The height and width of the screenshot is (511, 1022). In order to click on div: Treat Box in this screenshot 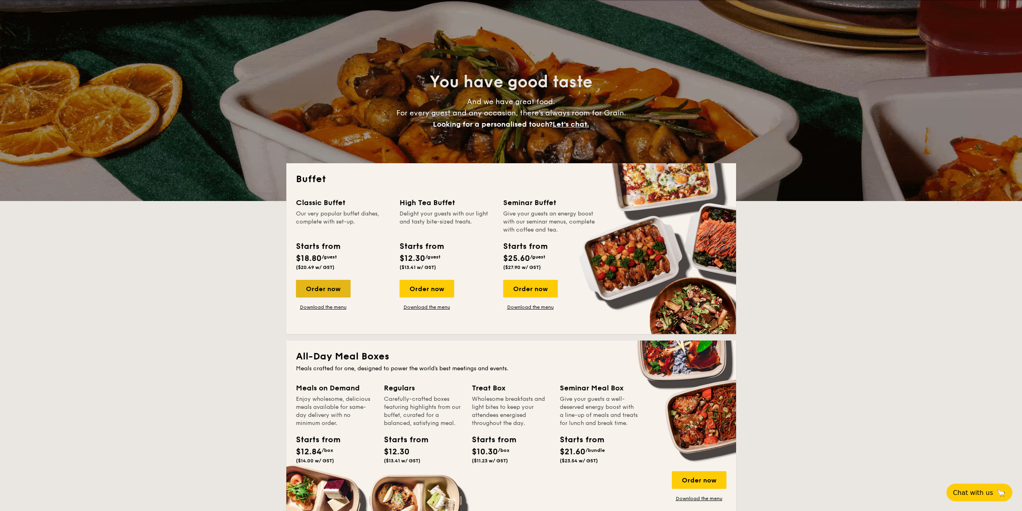, I will do `click(511, 388)`.